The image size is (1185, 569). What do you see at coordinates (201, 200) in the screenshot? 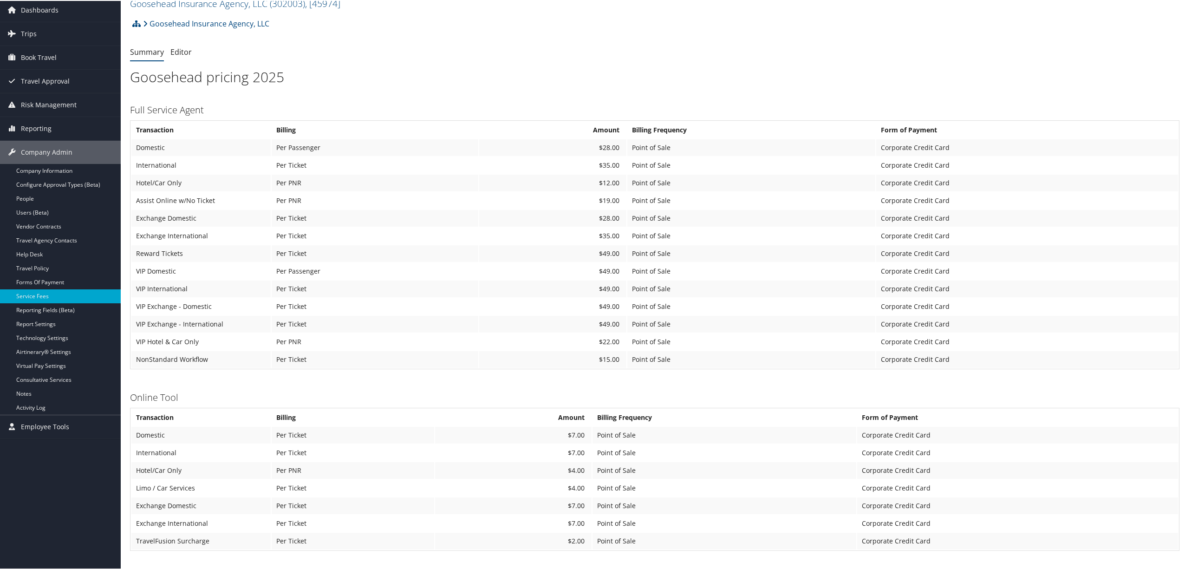
I see `td: Assist Online w/No Ticket` at bounding box center [201, 200].